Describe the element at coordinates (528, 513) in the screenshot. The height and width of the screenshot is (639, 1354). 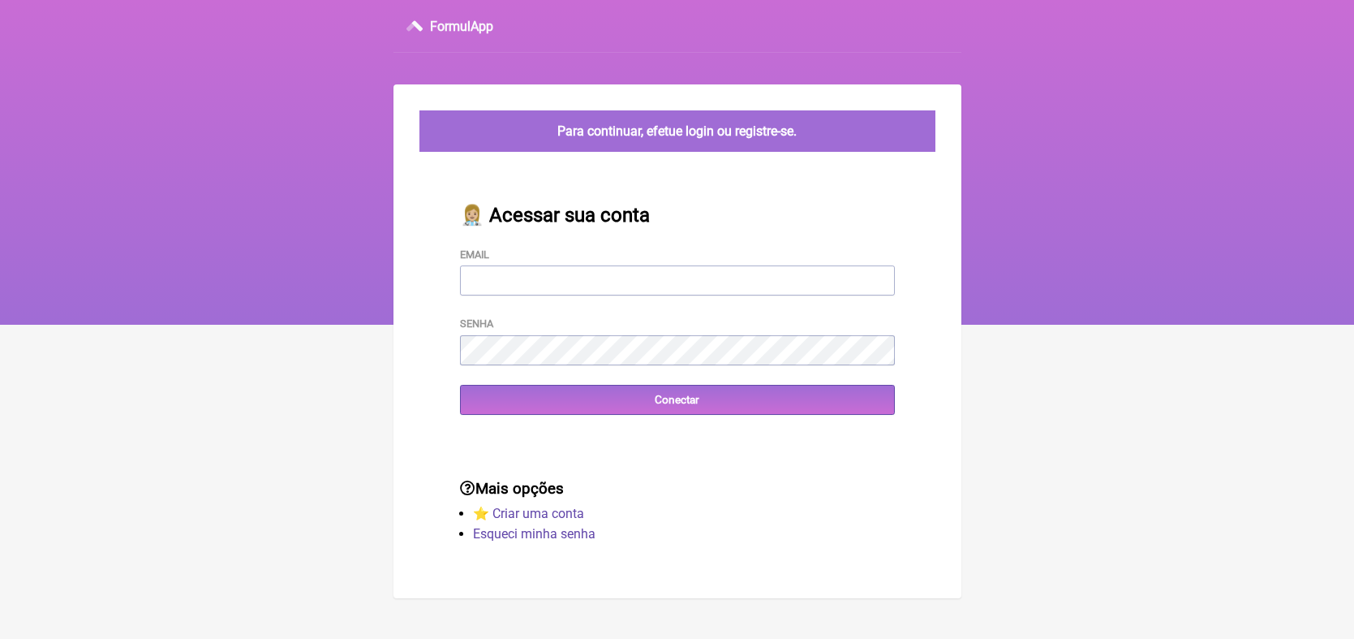
I see `a: ⭐️ Criar uma conta` at that location.